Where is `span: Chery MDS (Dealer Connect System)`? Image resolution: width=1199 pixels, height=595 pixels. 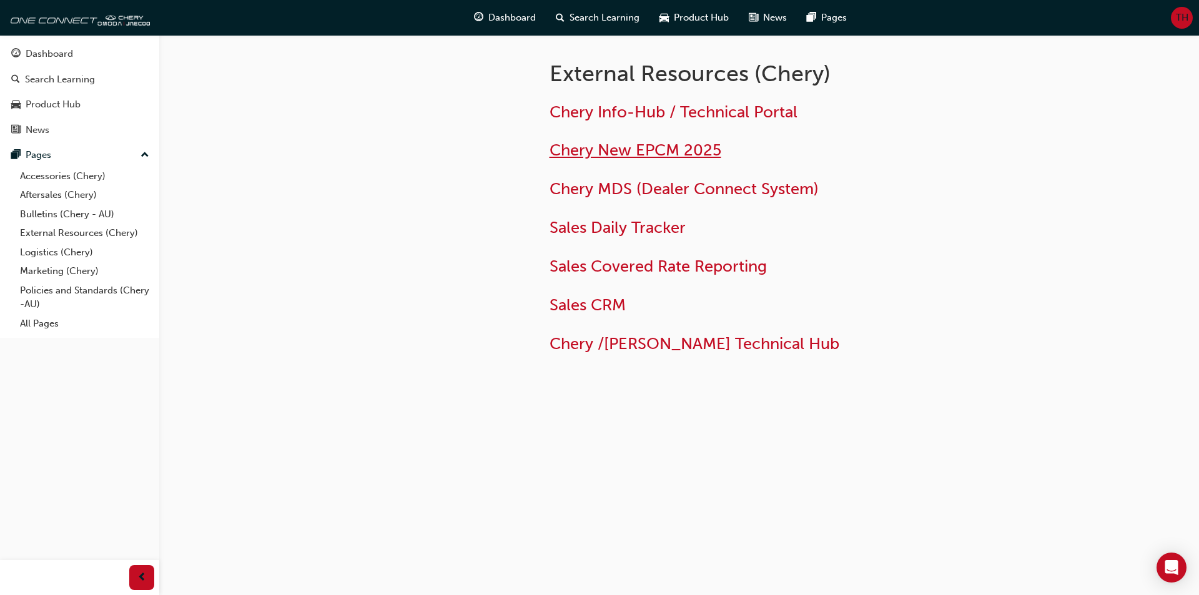
span: Chery MDS (Dealer Connect System) is located at coordinates (684, 189).